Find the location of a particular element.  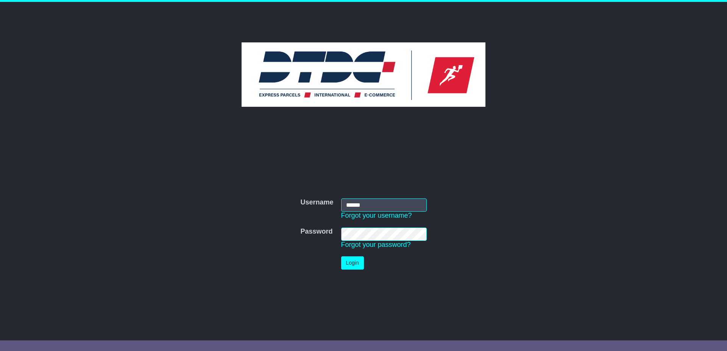

a: Forgot your password? is located at coordinates (376, 245).